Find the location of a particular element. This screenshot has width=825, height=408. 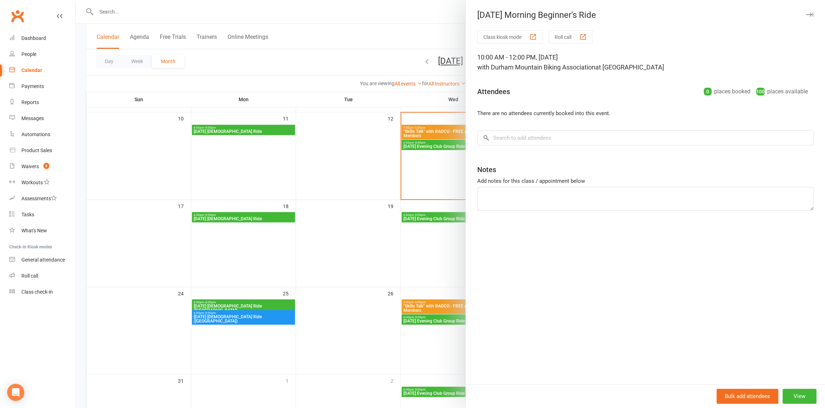

div: Notes is located at coordinates (487, 170).